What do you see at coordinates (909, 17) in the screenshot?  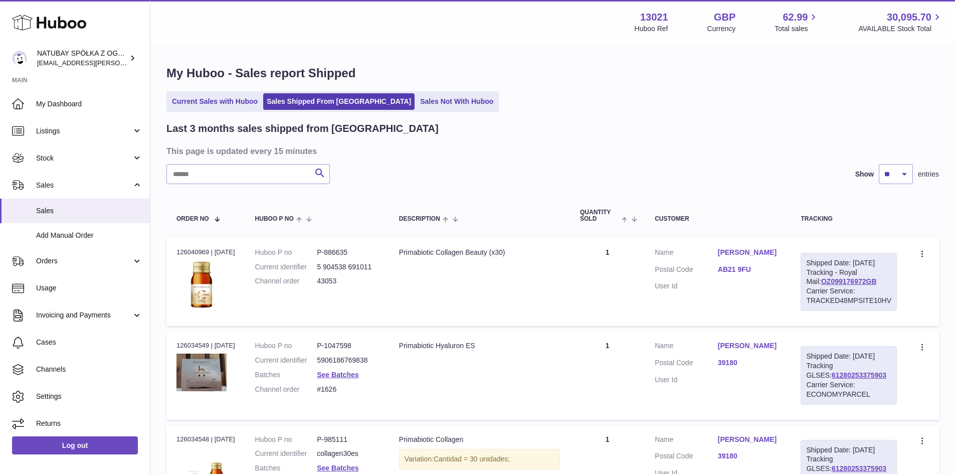 I see `span: 30,095.70` at bounding box center [909, 17].